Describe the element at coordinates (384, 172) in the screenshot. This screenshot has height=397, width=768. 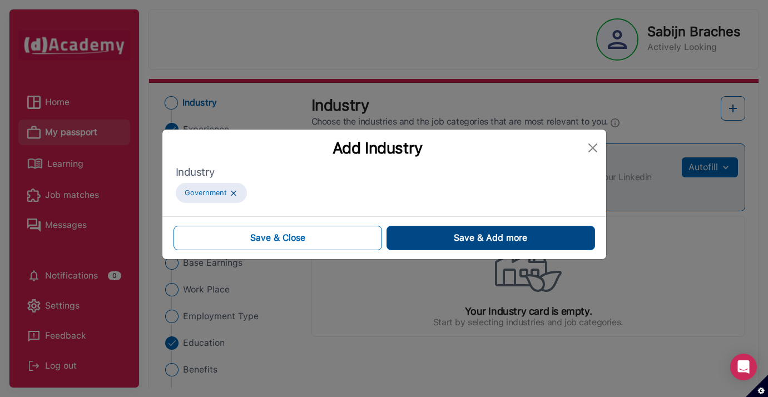
I see `label: Industry` at that location.